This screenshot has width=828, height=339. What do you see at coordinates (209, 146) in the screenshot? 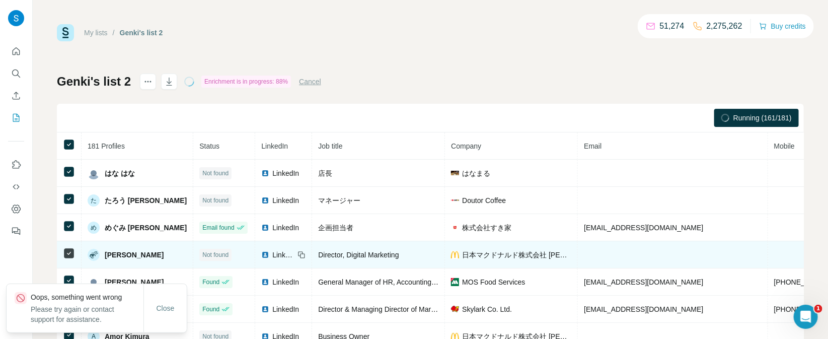
I see `span: Status` at bounding box center [209, 146].